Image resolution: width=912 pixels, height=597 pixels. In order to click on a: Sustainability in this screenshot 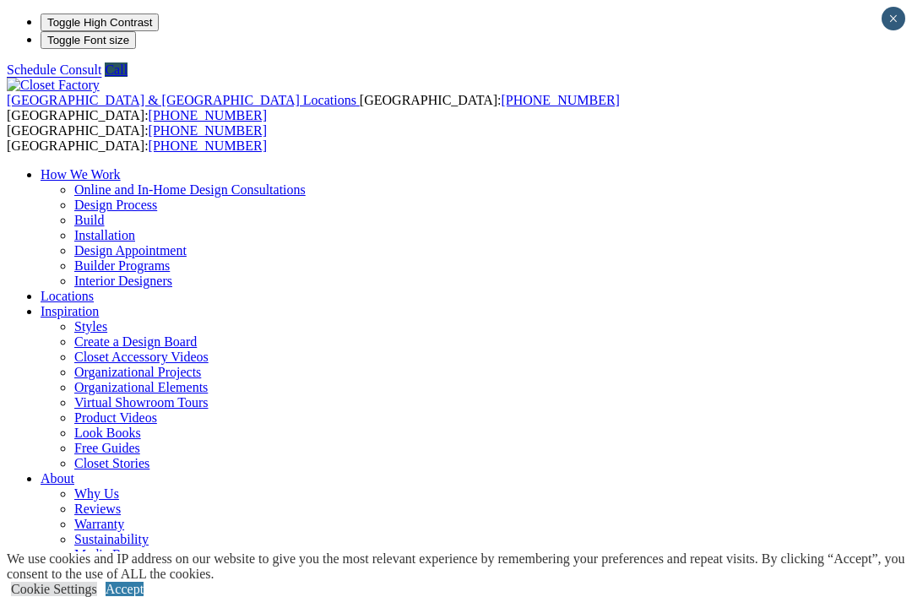, I will do `click(111, 539)`.